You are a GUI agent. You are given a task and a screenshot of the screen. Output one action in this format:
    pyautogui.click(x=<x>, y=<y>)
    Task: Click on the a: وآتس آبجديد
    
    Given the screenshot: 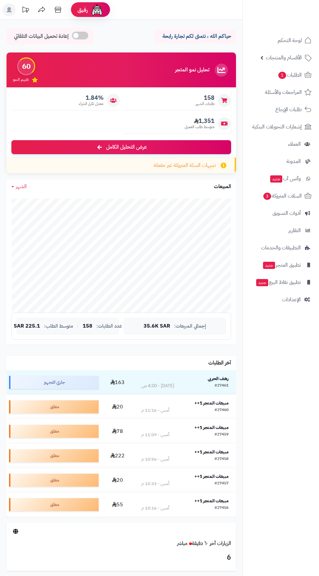 What is the action you would take?
    pyautogui.click(x=281, y=179)
    